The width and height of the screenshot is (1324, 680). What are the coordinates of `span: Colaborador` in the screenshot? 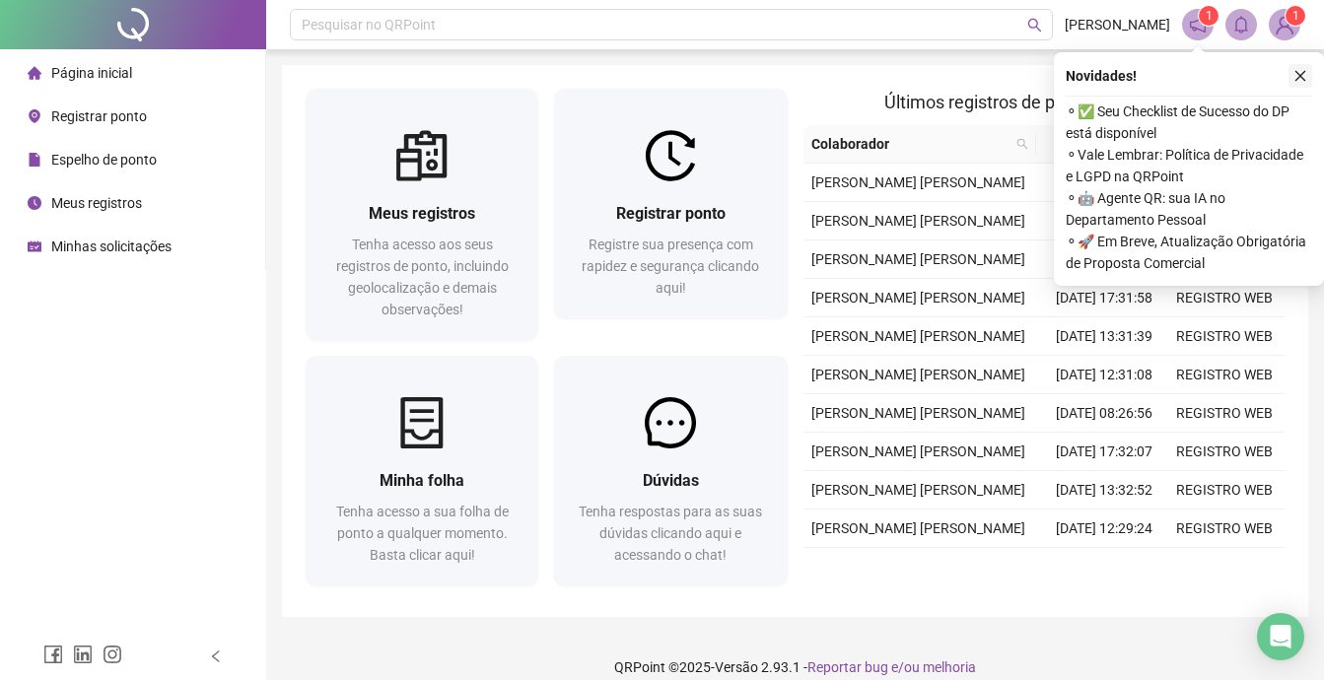 It's located at (910, 144).